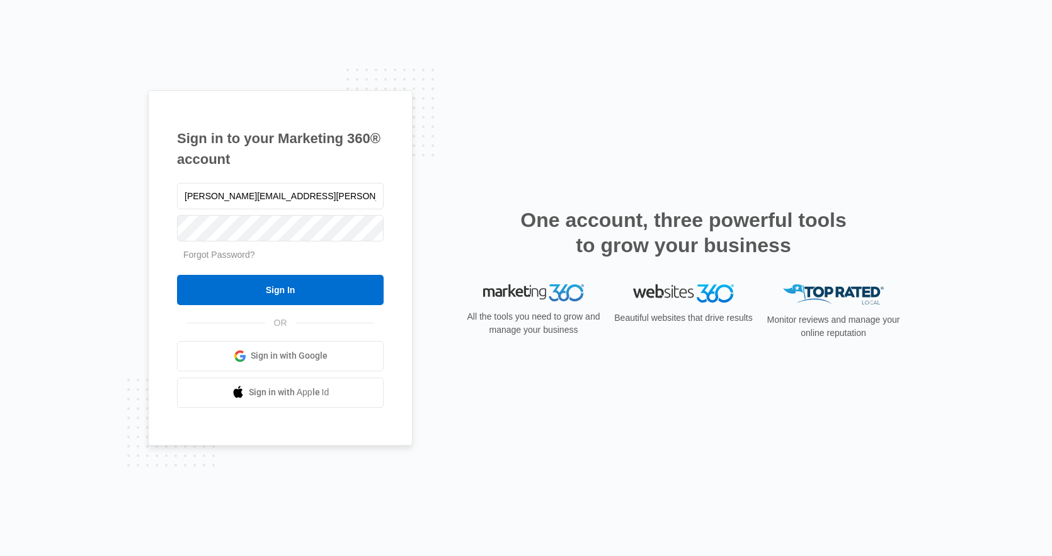 The height and width of the screenshot is (556, 1052). I want to click on a: Sign in with Apple Id, so click(280, 393).